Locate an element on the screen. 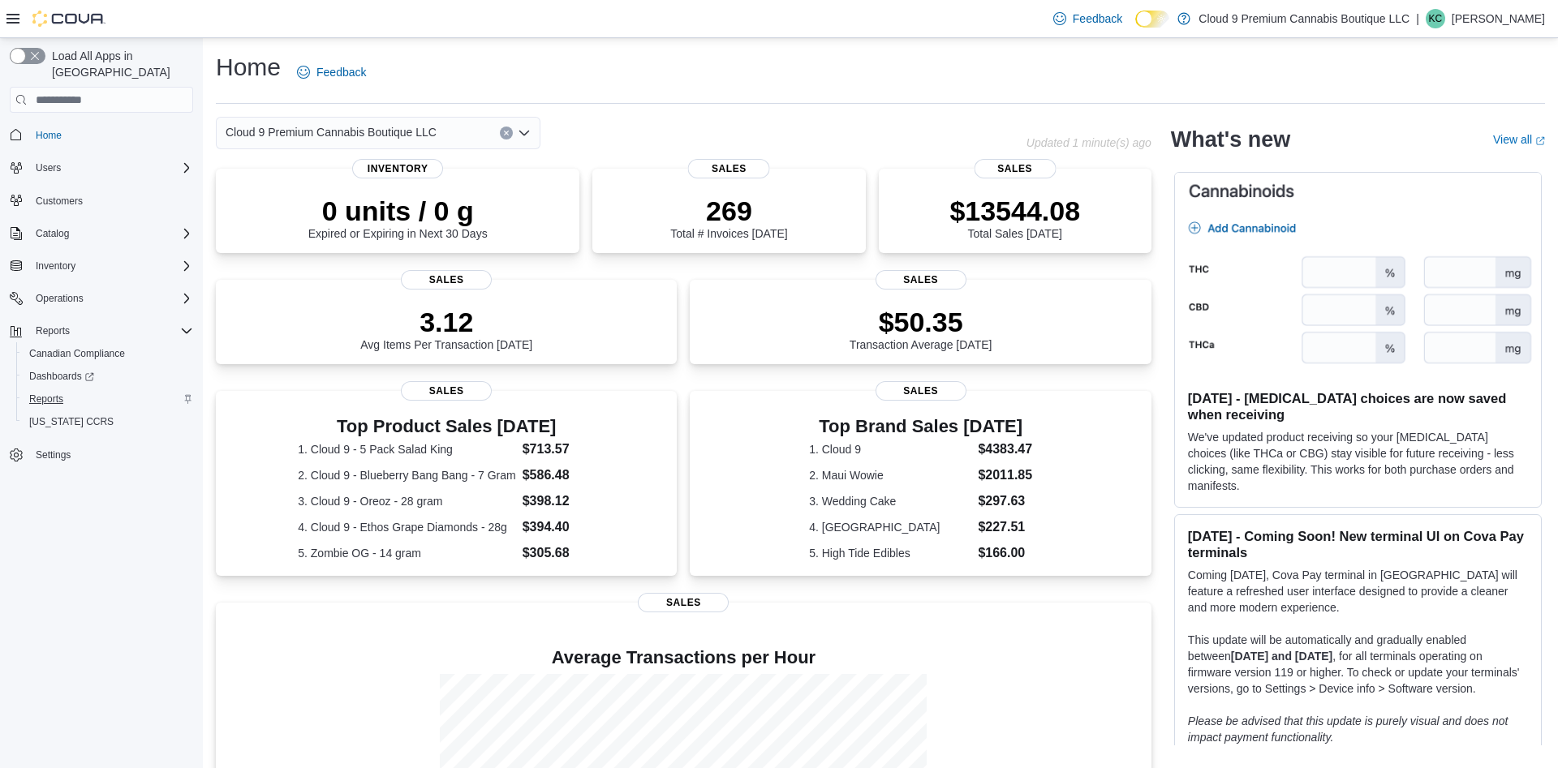 The image size is (1558, 768). dd: $166.00 is located at coordinates (1004, 553).